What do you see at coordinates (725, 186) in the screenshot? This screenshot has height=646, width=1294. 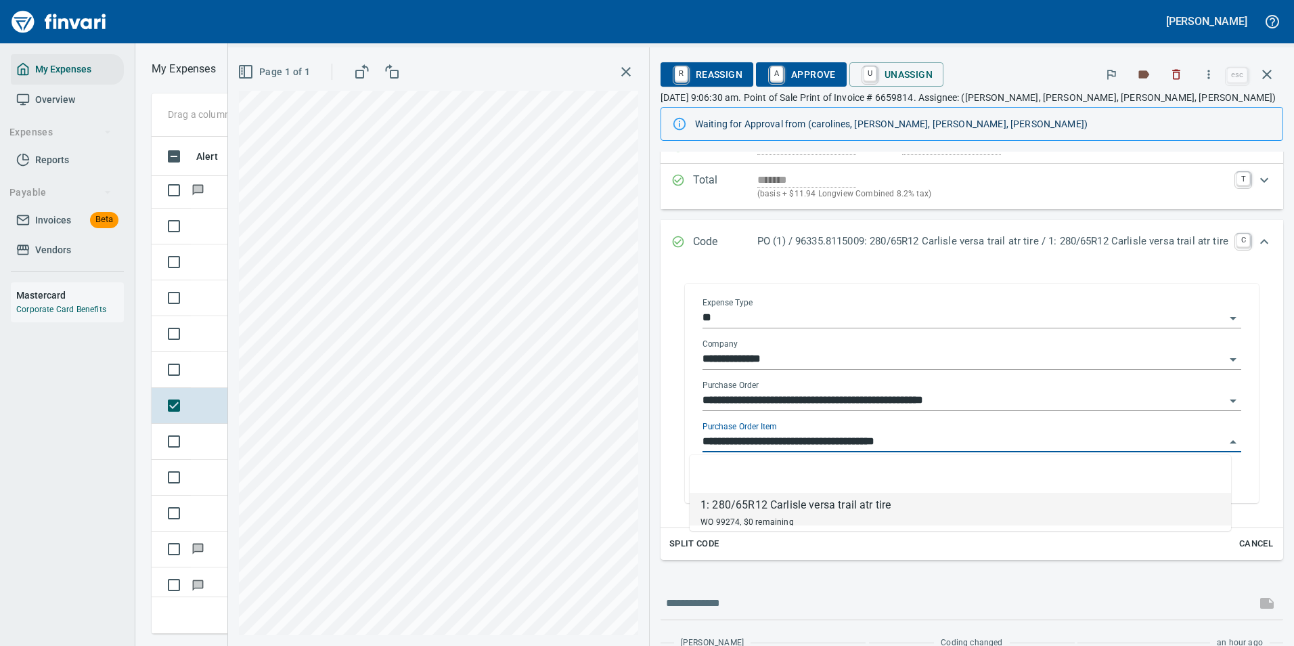 I see `p: Total` at bounding box center [725, 186].